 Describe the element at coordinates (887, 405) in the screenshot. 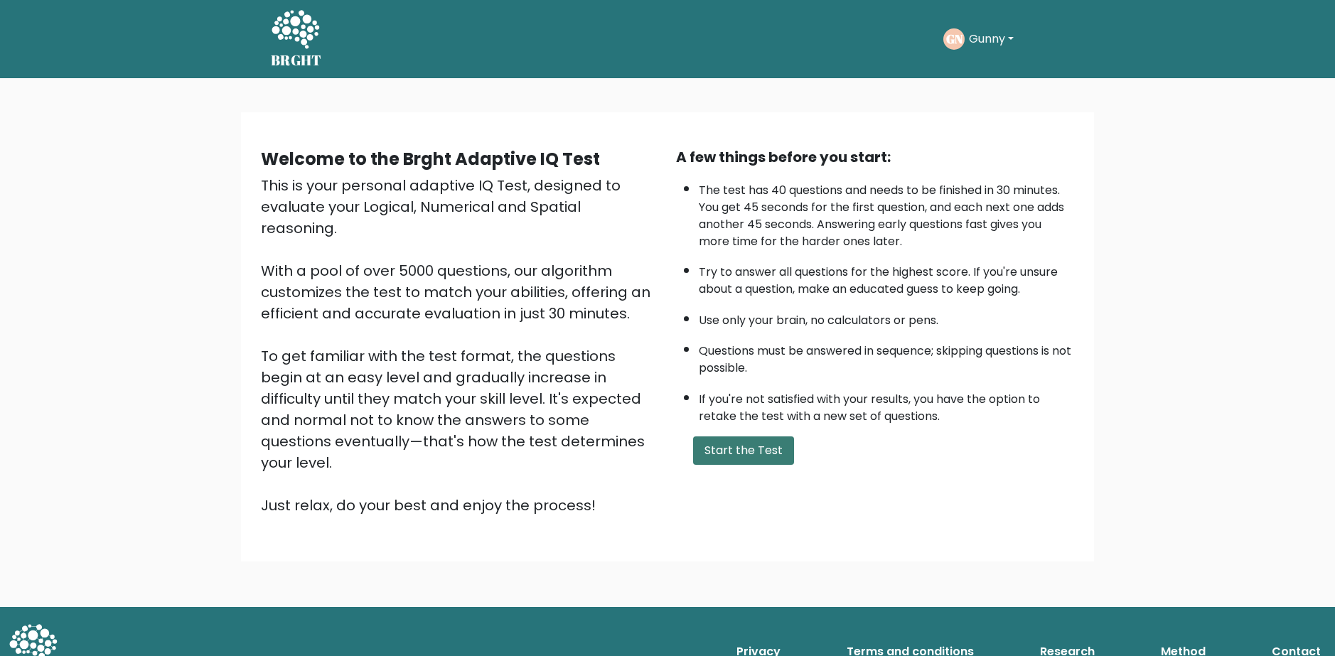

I see `li: If you're not satisfied with your results, you have the option to retake the test with a new set ...` at that location.